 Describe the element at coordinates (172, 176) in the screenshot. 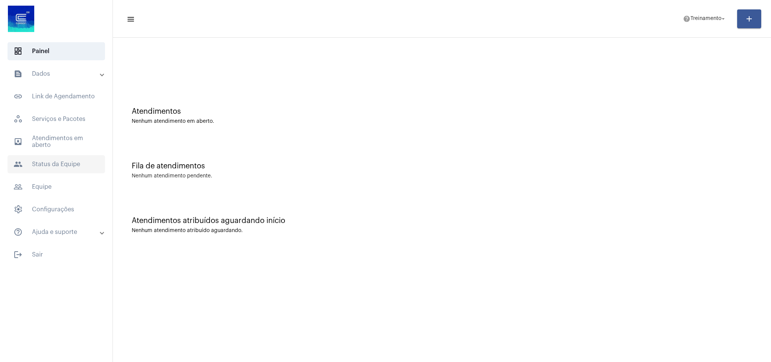

I see `div: Nenhum atendimento pendente.` at that location.